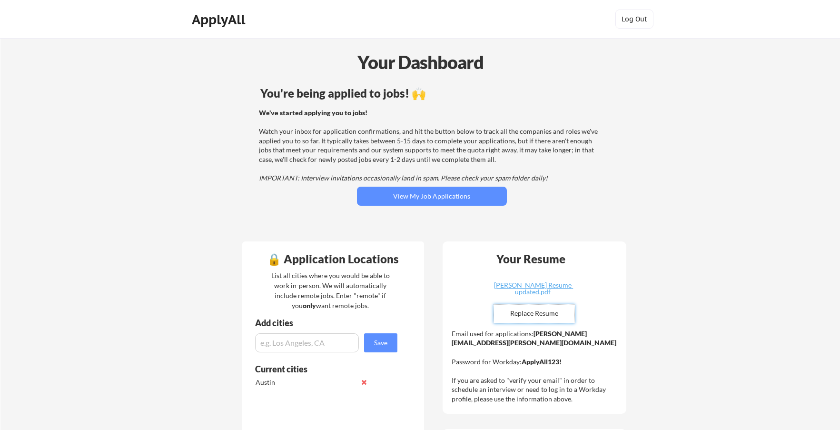 The height and width of the screenshot is (430, 840). What do you see at coordinates (307, 343) in the screenshot?
I see `input: e.g. Los Angeles, CA` at bounding box center [307, 343].